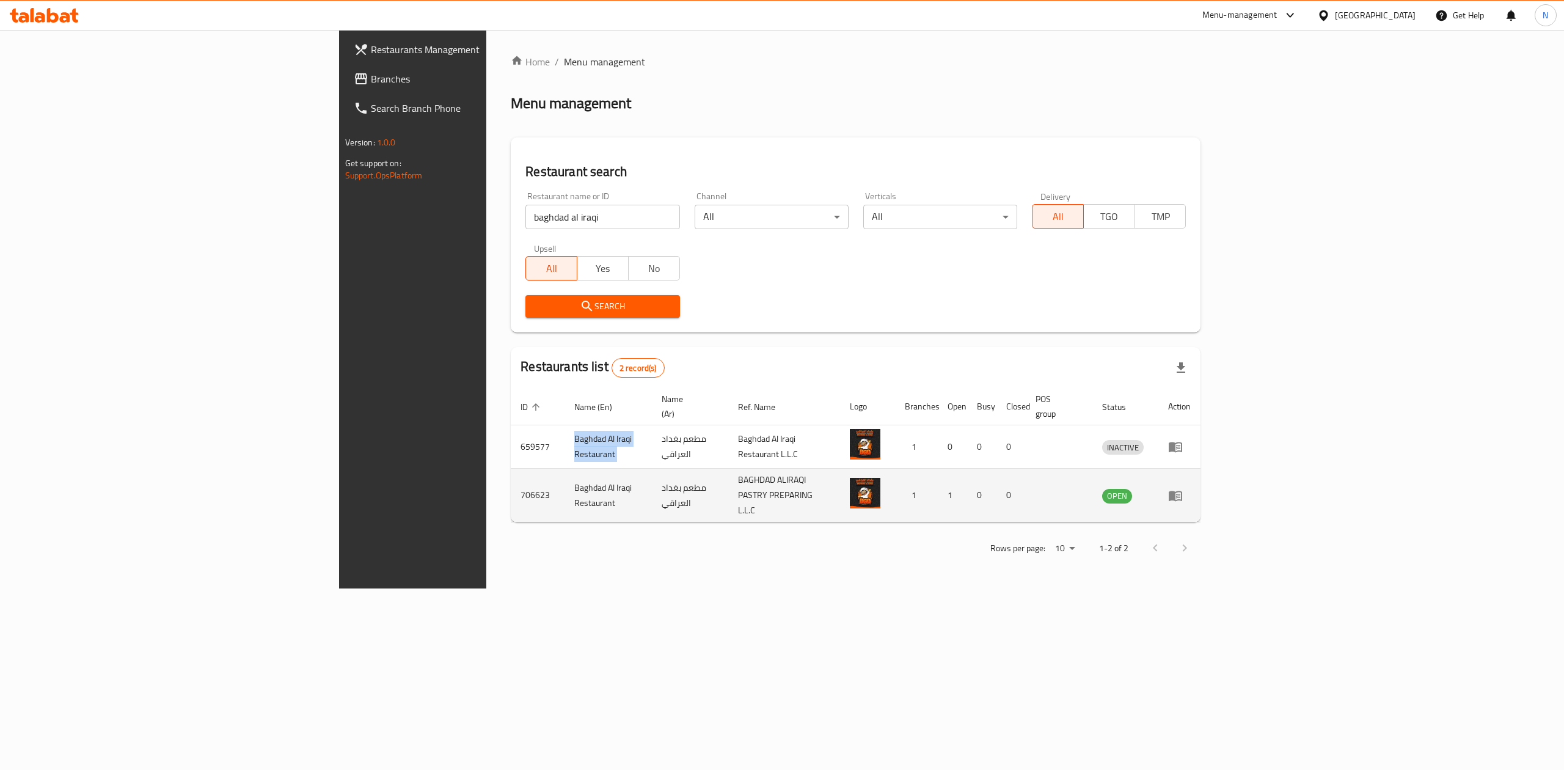 Image resolution: width=1564 pixels, height=770 pixels. What do you see at coordinates (1109, 216) in the screenshot?
I see `span: TGO` at bounding box center [1109, 216].